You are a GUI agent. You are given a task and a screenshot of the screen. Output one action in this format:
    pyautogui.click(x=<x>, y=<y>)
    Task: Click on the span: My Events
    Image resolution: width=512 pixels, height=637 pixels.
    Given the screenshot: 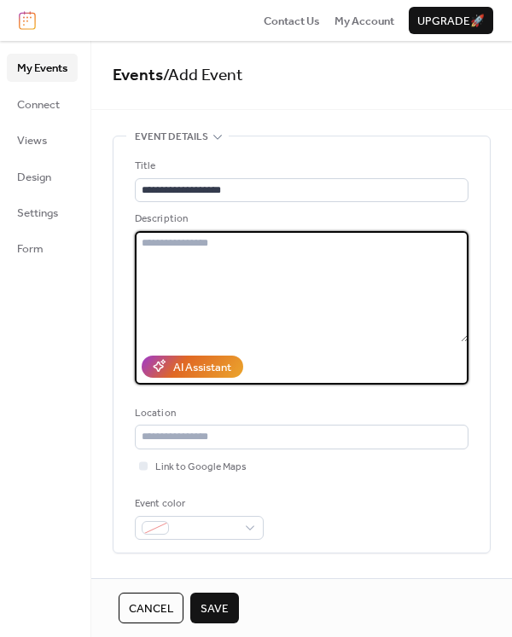 What is the action you would take?
    pyautogui.click(x=42, y=68)
    